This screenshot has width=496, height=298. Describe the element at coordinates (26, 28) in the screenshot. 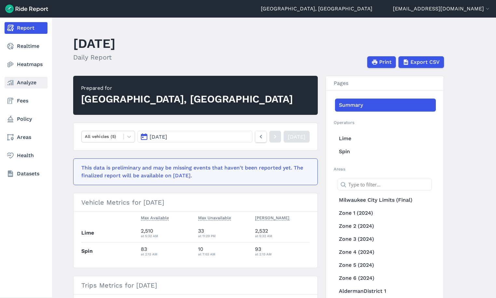

I see `a: Report` at that location.